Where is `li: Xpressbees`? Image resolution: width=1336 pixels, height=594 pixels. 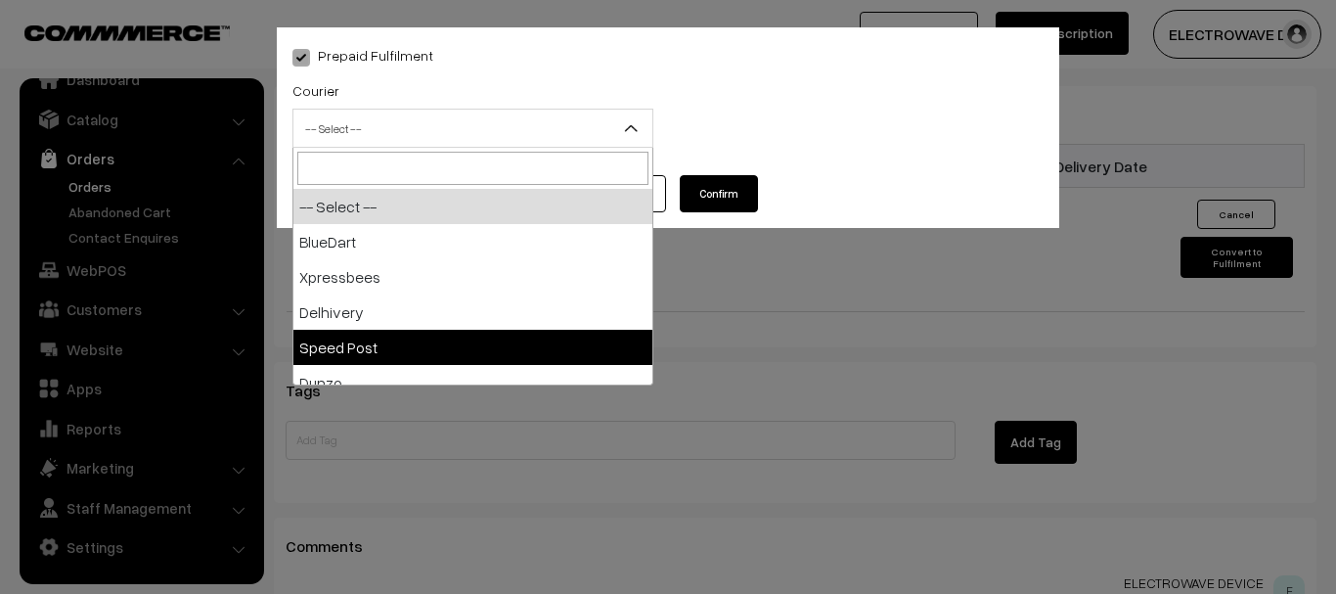 li: Xpressbees is located at coordinates (472, 277).